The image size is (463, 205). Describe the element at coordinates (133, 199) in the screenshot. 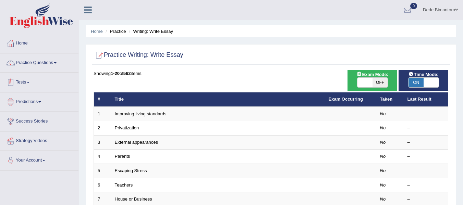

I see `a: House or Business` at that location.